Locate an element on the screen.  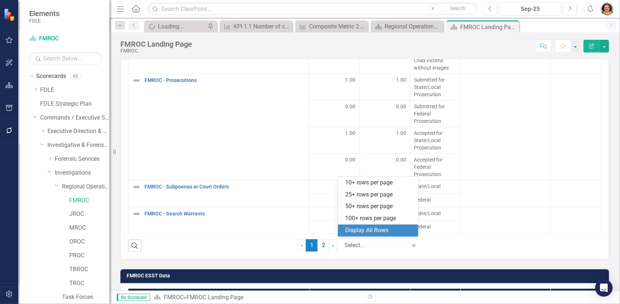
a: 2 is located at coordinates (323, 246).